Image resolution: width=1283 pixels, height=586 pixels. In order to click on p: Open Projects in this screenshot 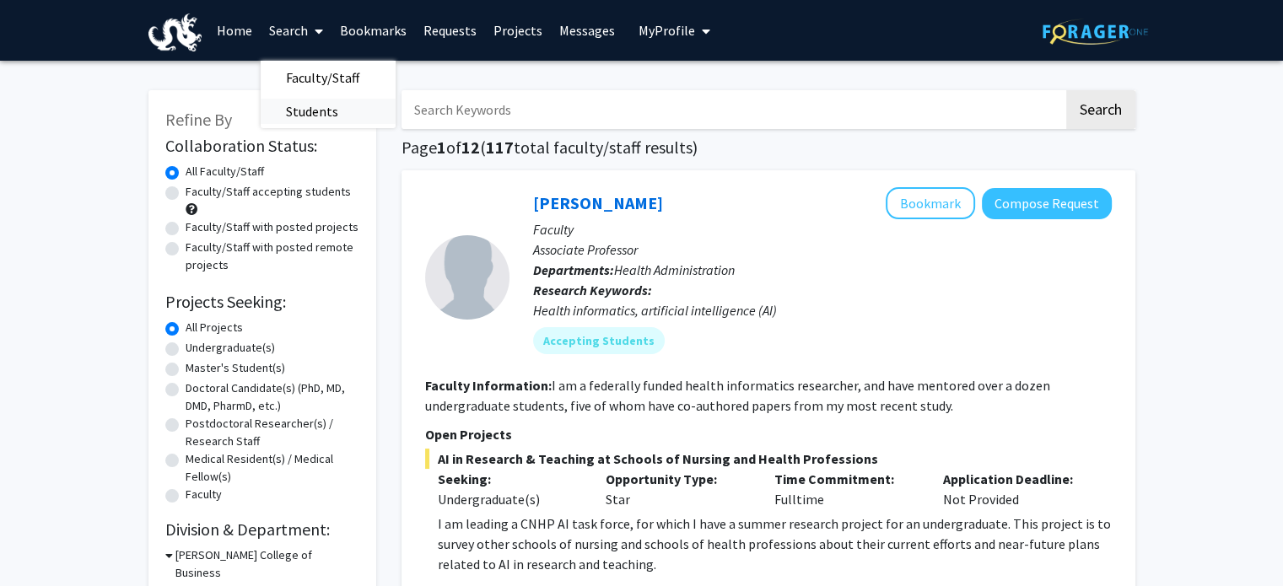, I will do `click(769, 435)`.